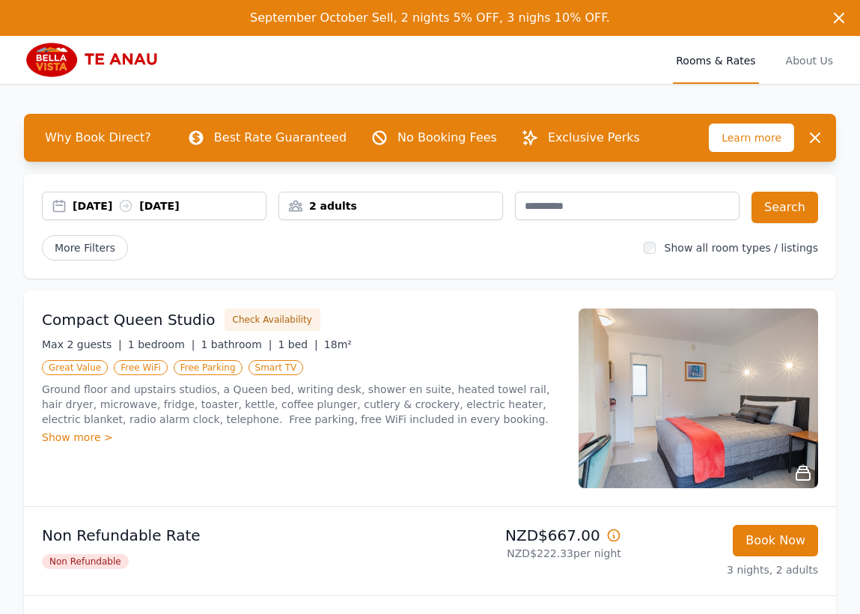  Describe the element at coordinates (85, 248) in the screenshot. I see `span: More Filters` at that location.